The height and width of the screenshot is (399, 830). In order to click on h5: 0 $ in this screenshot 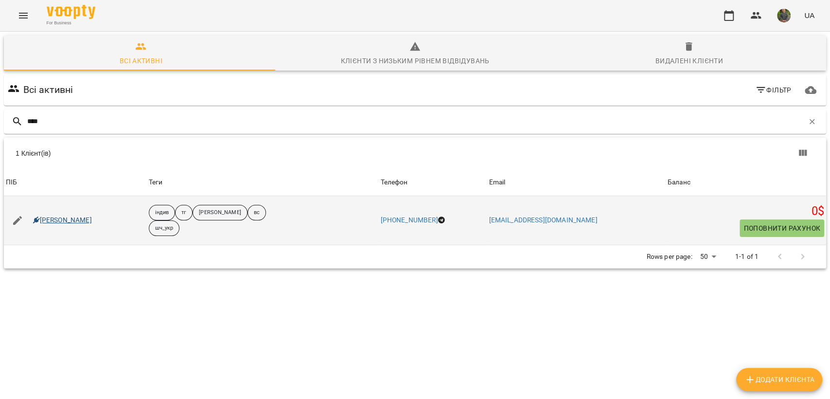, I will do `click(746, 211)`.